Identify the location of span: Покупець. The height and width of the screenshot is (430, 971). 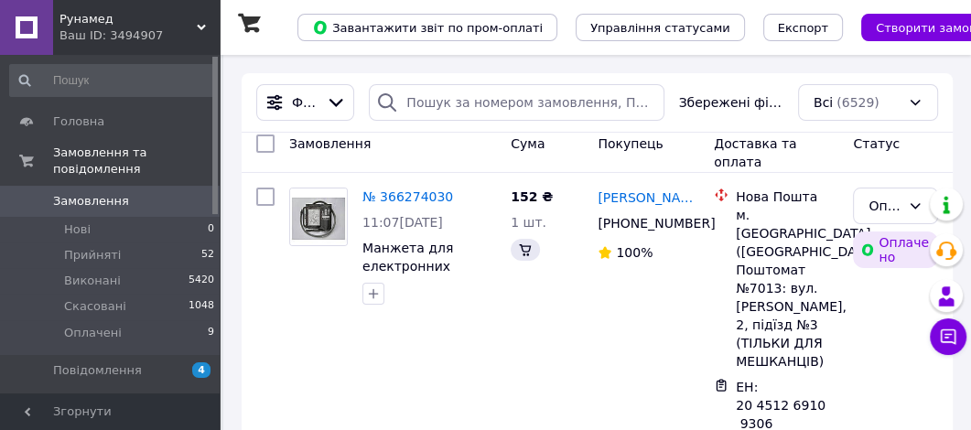
(630, 144).